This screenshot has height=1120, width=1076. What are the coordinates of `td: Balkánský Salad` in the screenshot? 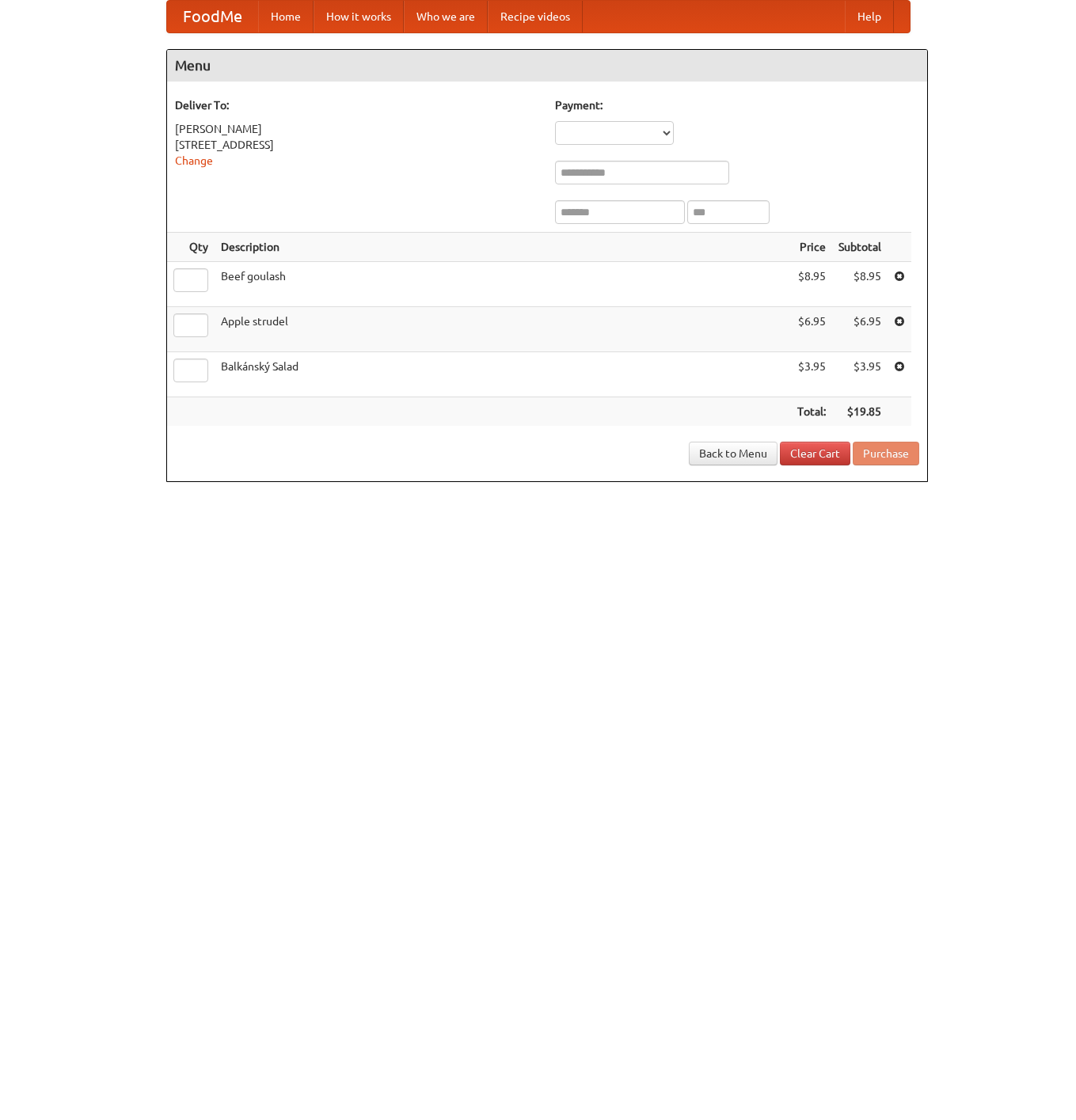 It's located at (503, 375).